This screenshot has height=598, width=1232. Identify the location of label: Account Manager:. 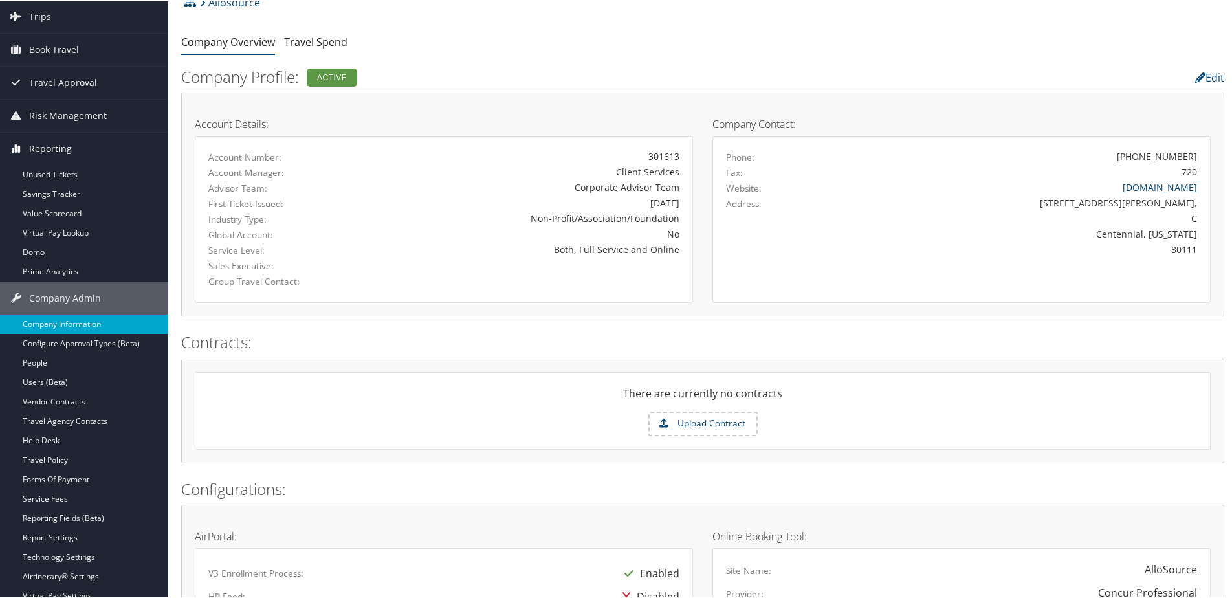
(280, 171).